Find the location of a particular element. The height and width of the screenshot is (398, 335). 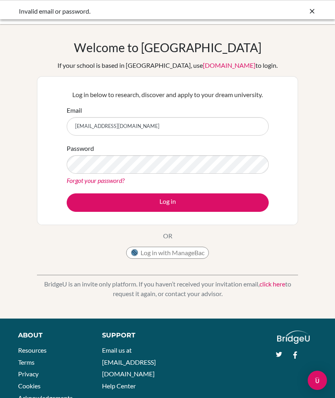

a: Privacy is located at coordinates (28, 373).